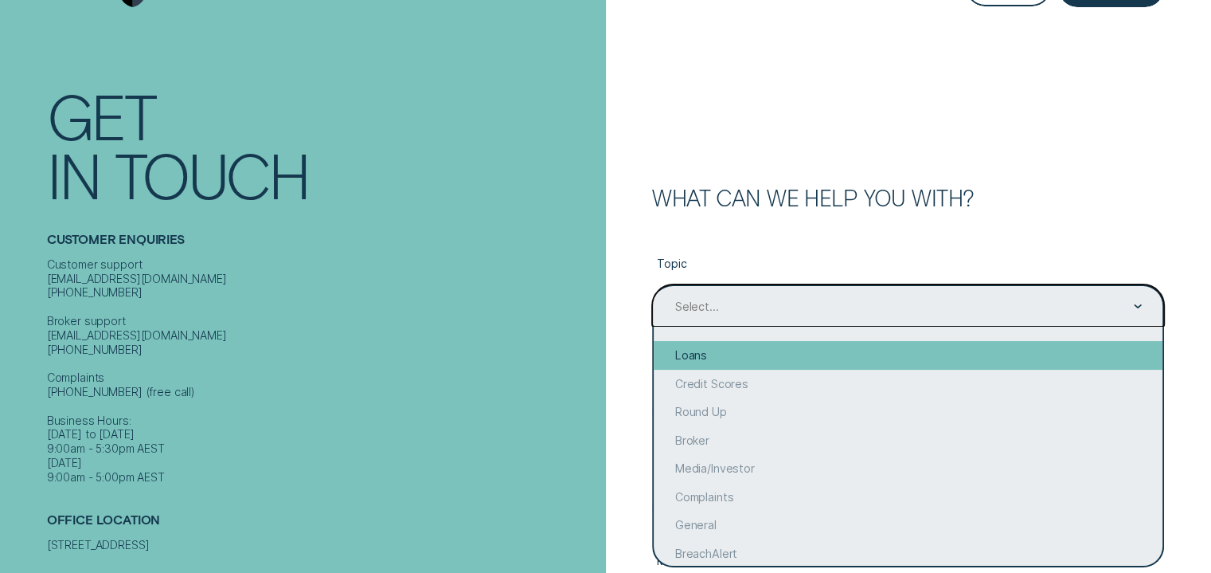  What do you see at coordinates (908, 440) in the screenshot?
I see `div: Broker` at bounding box center [908, 440].